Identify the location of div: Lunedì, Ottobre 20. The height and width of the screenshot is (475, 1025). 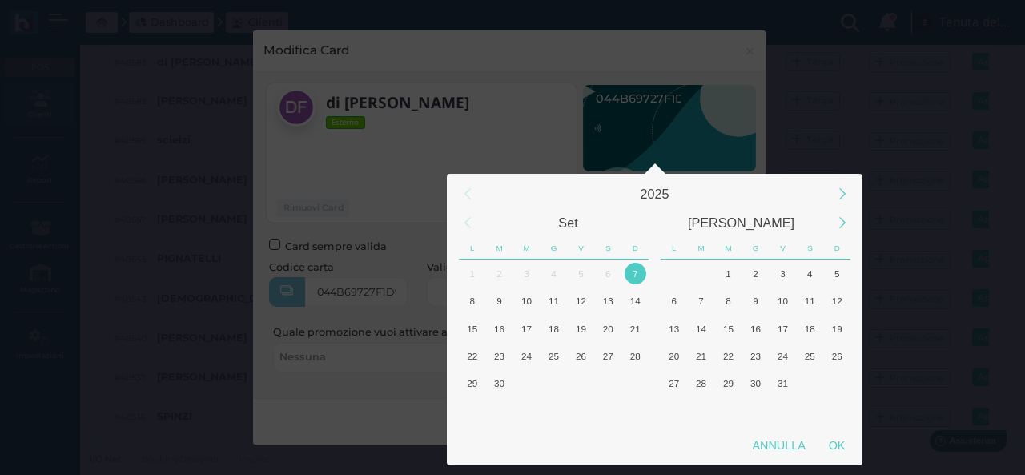
(674, 356).